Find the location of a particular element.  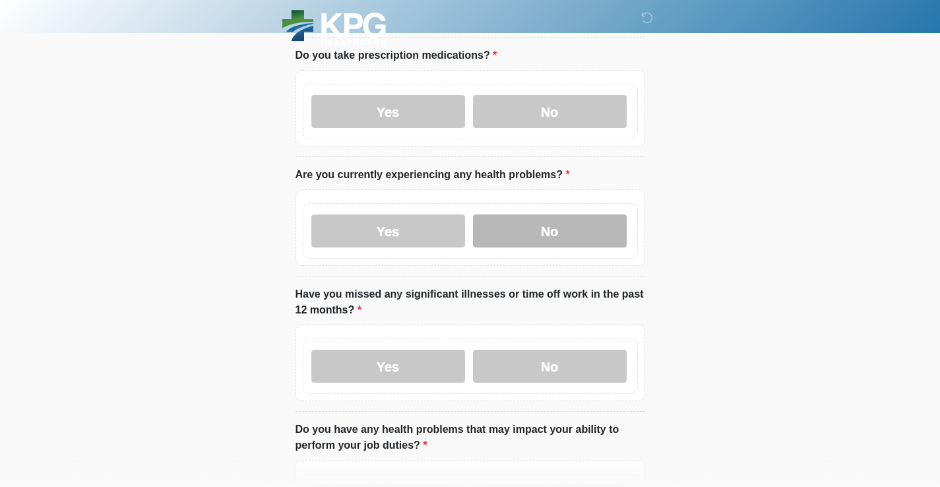

label: Do you take prescription medications? is located at coordinates (396, 55).